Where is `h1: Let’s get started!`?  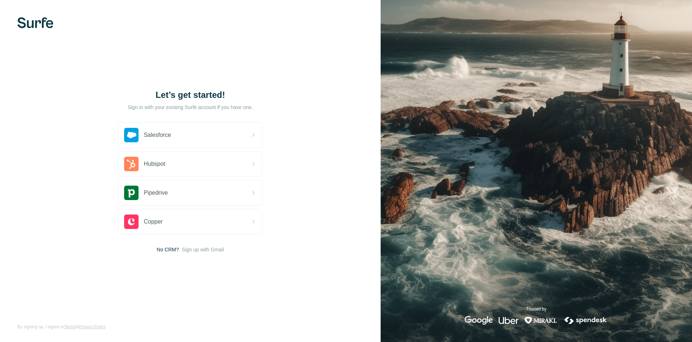
h1: Let’s get started! is located at coordinates (190, 95).